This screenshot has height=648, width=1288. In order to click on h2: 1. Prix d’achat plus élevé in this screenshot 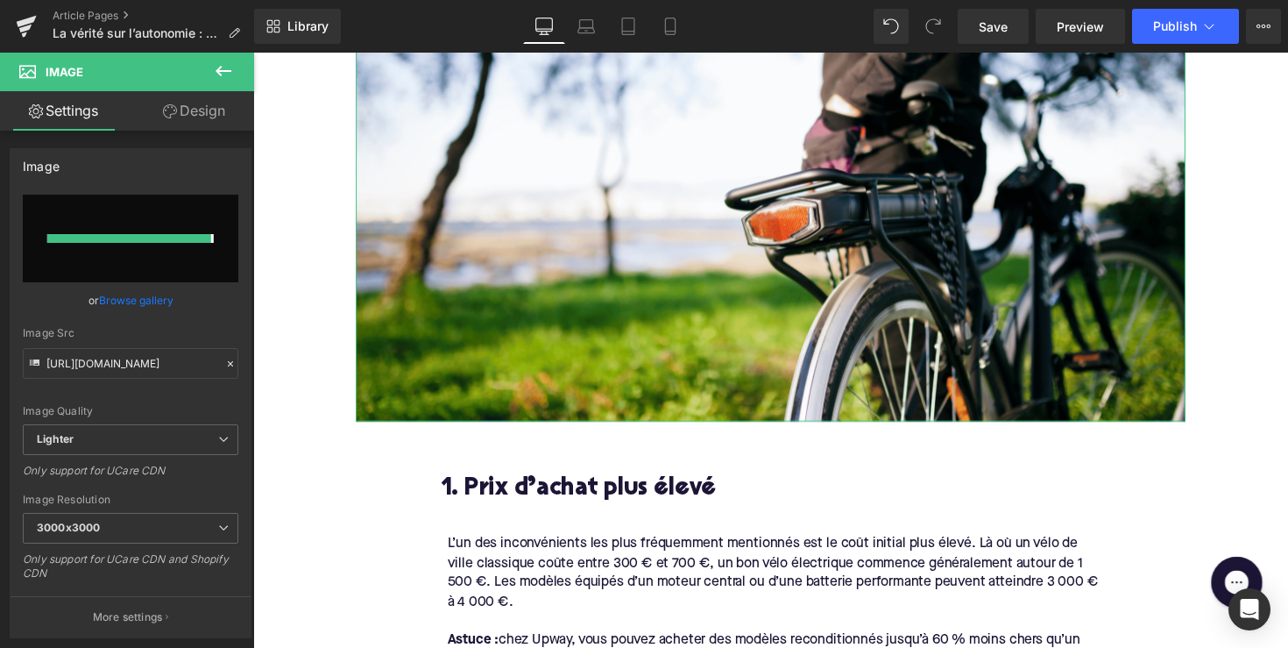, I will do `click(530, 447)`.